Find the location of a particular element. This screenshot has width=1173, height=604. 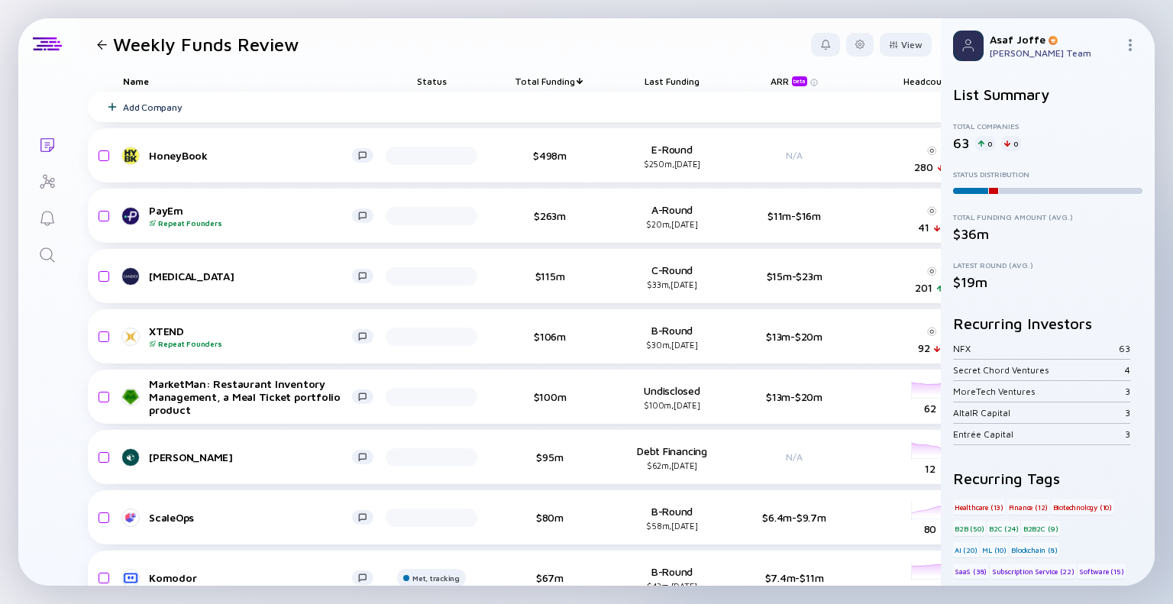

div: Komodor is located at coordinates (251, 577).